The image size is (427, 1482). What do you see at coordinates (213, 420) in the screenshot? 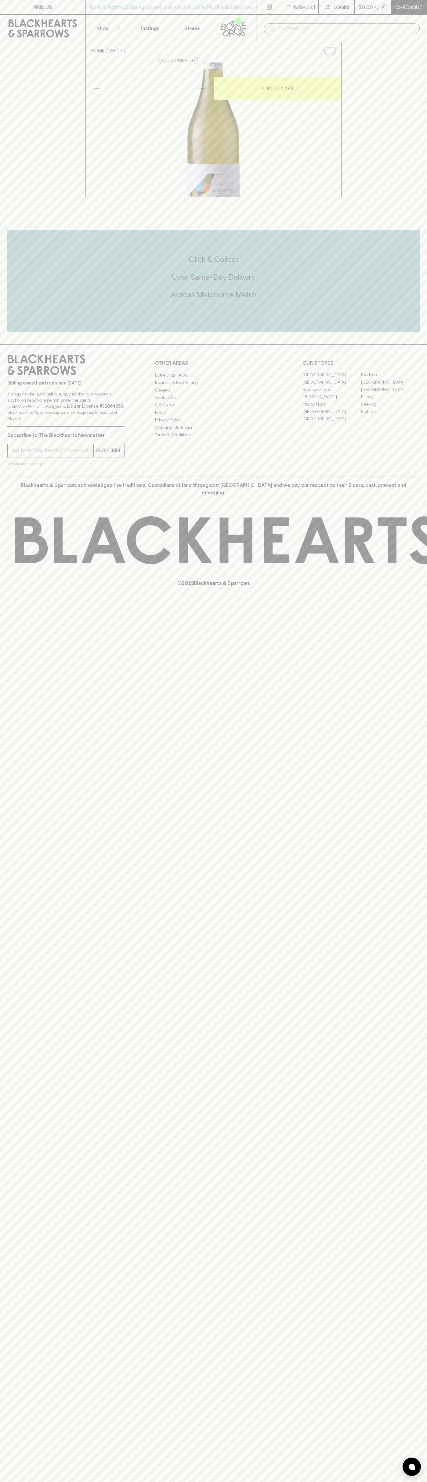
I see `a: Privacy Policy` at bounding box center [213, 420].